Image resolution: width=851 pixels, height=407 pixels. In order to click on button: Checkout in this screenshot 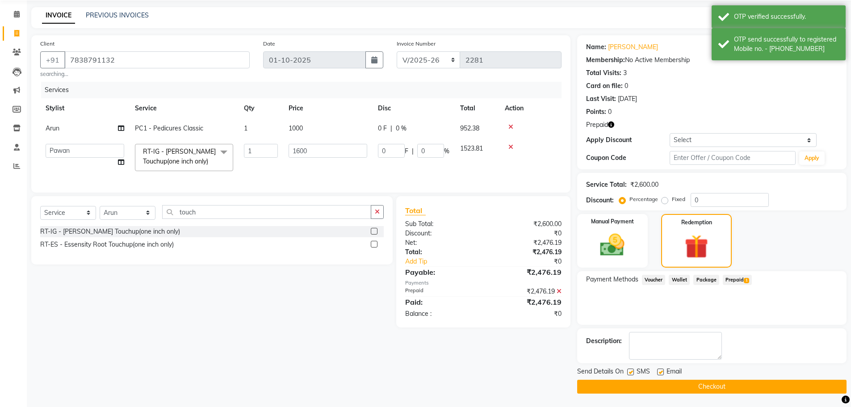, I will do `click(711, 386)`.